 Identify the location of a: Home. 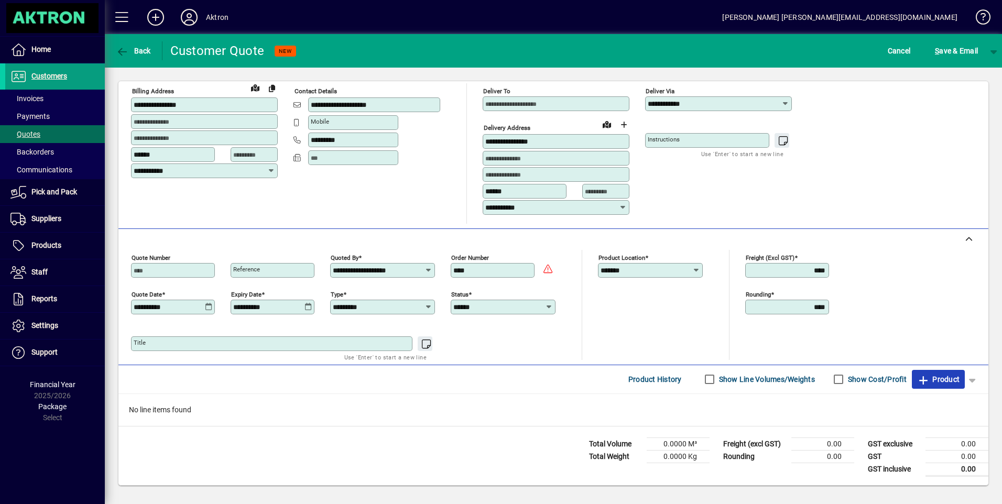
(55, 50).